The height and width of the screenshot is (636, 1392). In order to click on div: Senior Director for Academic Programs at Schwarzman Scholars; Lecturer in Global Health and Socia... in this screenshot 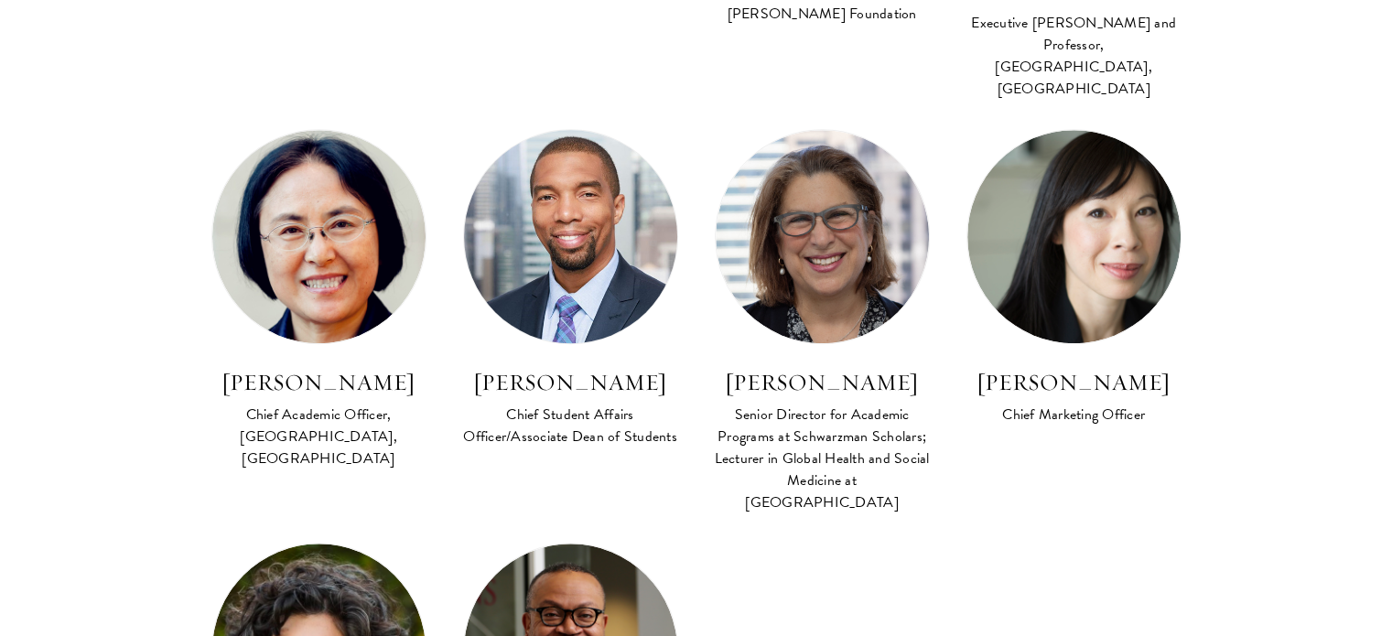, I will do `click(822, 459)`.